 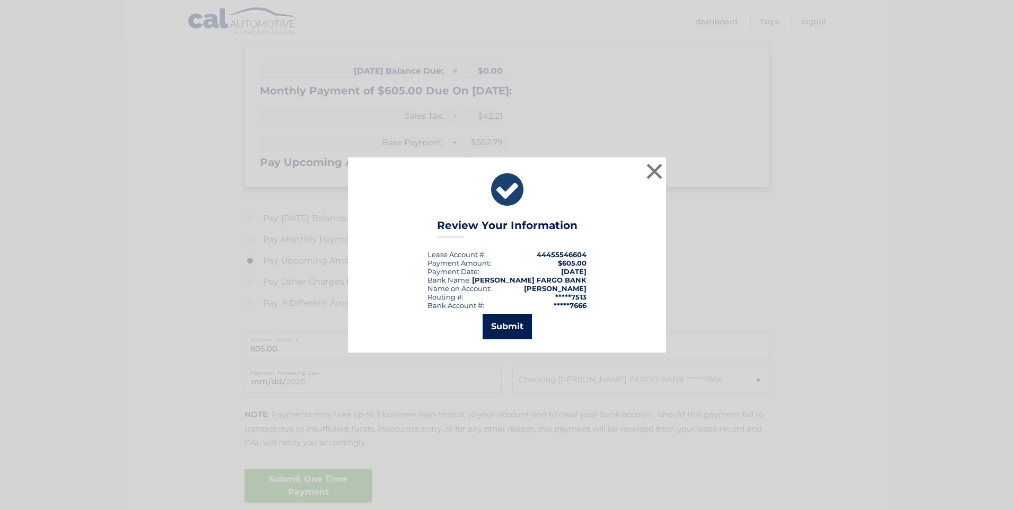 What do you see at coordinates (562, 255) in the screenshot?
I see `strong: 44455546604` at bounding box center [562, 255].